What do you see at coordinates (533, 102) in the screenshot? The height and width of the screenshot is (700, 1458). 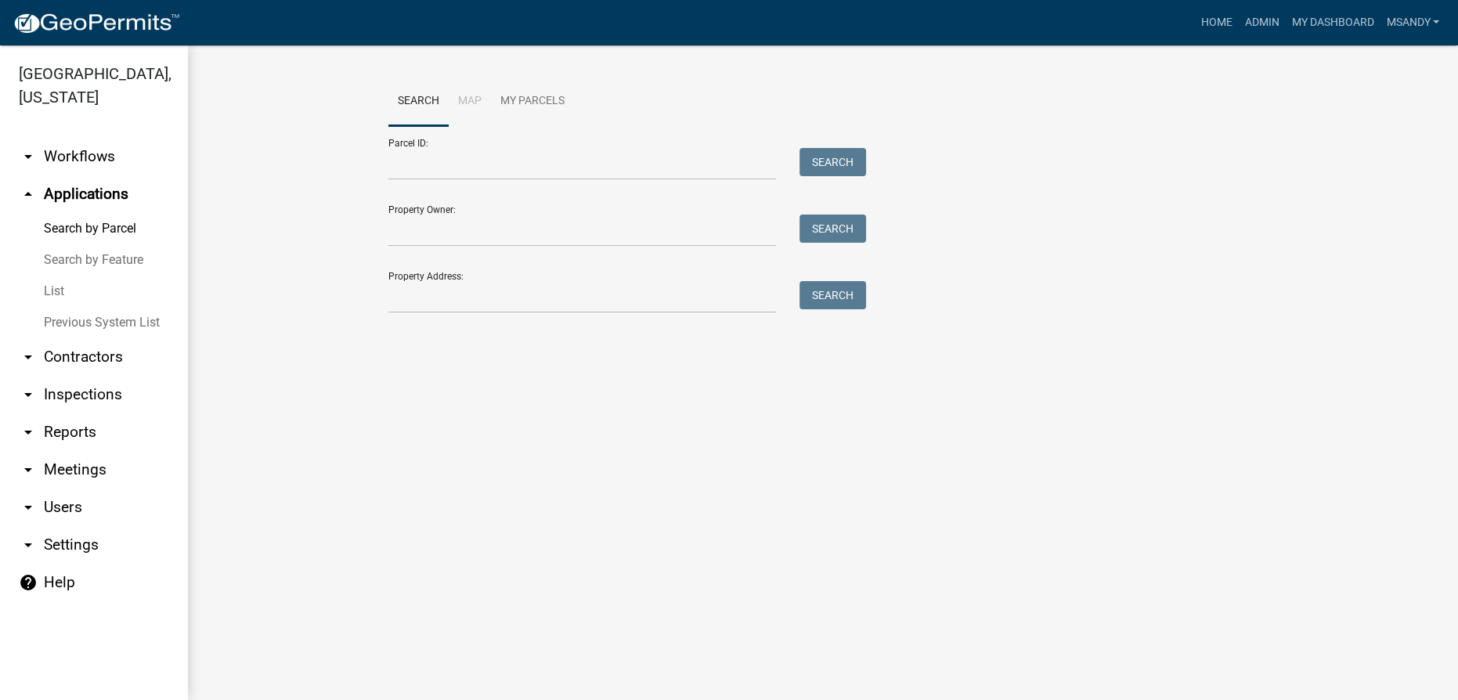 I see `a: My Parcels` at bounding box center [533, 102].